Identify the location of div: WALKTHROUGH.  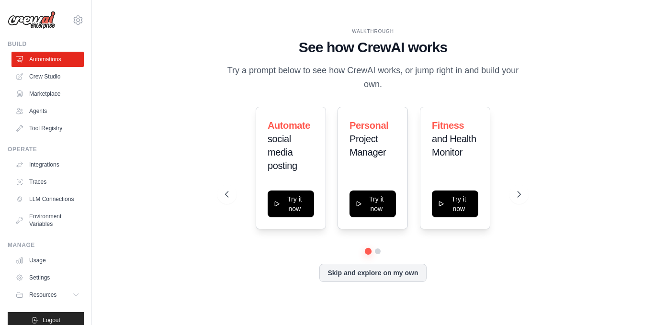
(373, 31).